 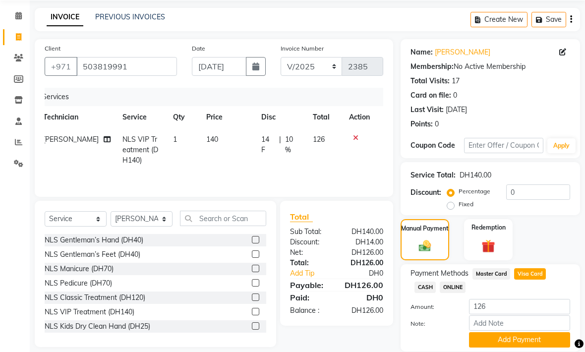 I want to click on input: Enter Offer / Coupon Code, so click(x=504, y=145).